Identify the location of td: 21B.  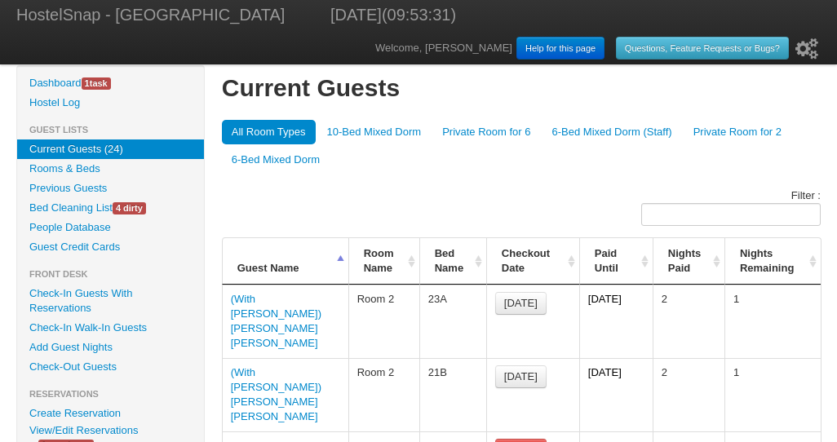
(453, 395).